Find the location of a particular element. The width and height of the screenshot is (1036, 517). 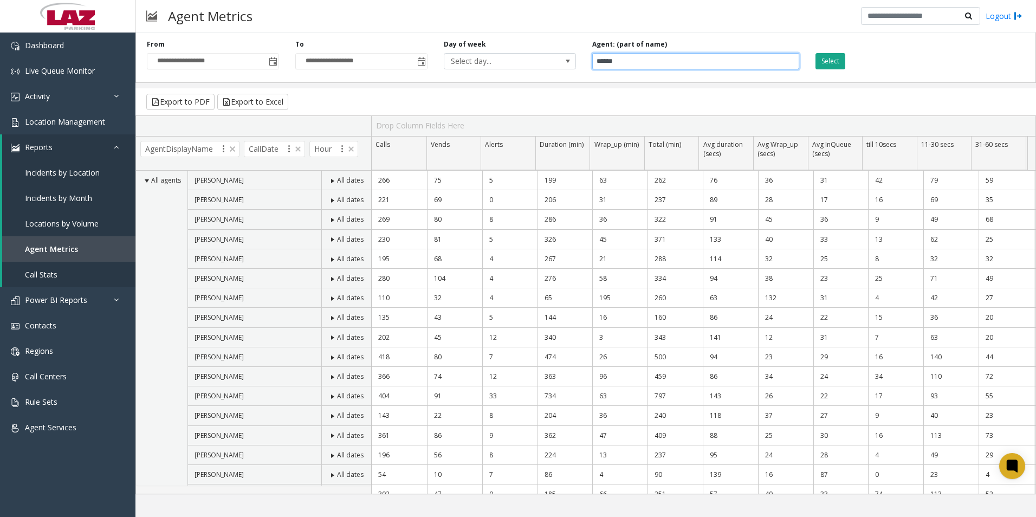

td: 40 is located at coordinates (786, 240).